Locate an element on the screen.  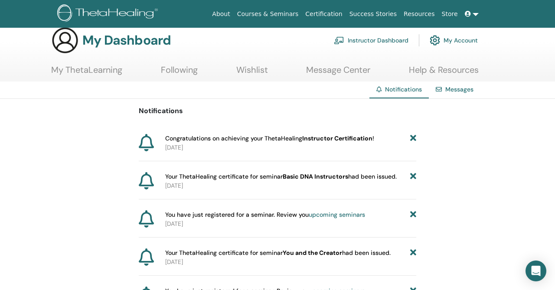
h3: My Dashboard is located at coordinates (127, 40).